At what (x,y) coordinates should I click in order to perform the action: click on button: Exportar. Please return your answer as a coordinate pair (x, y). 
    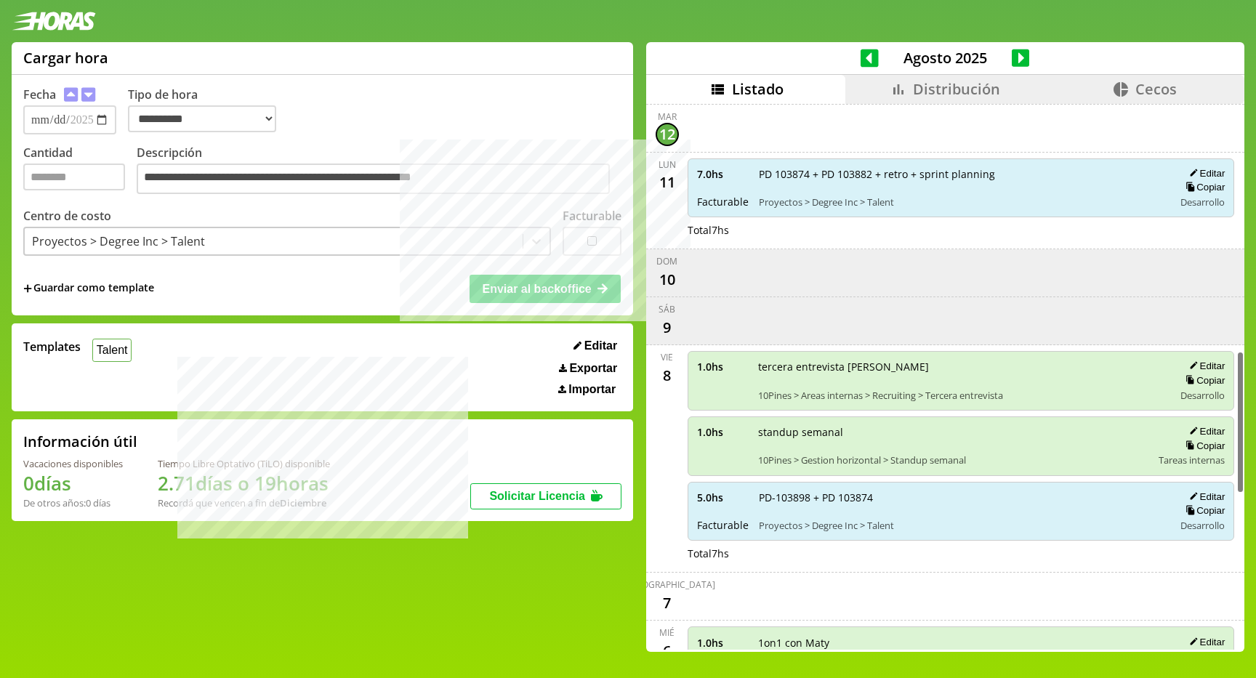
    Looking at the image, I should click on (588, 368).